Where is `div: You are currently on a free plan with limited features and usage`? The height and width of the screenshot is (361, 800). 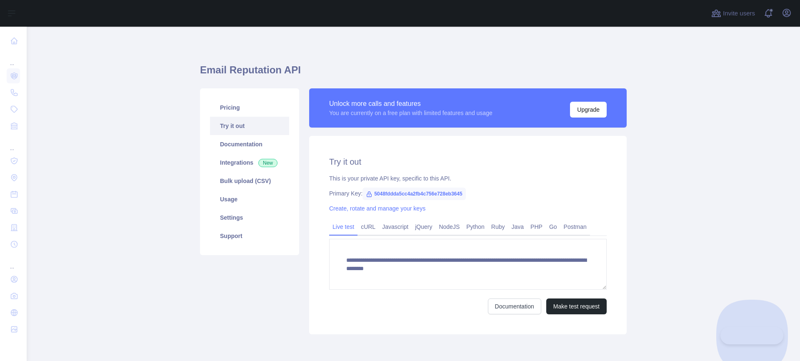 div: You are currently on a free plan with limited features and usage is located at coordinates (411, 113).